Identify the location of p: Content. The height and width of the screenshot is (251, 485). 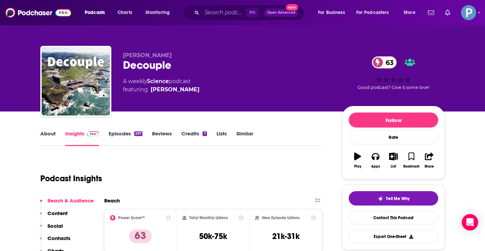
(57, 213).